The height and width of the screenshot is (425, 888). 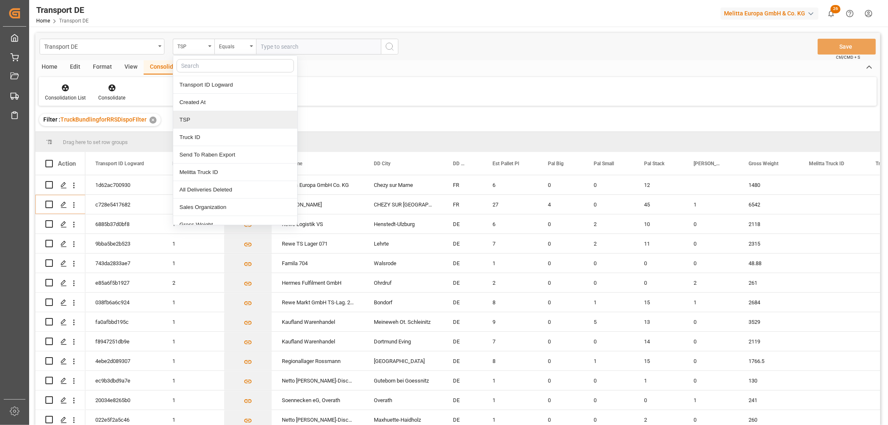 I want to click on button: show 26 new notifications, so click(x=831, y=13).